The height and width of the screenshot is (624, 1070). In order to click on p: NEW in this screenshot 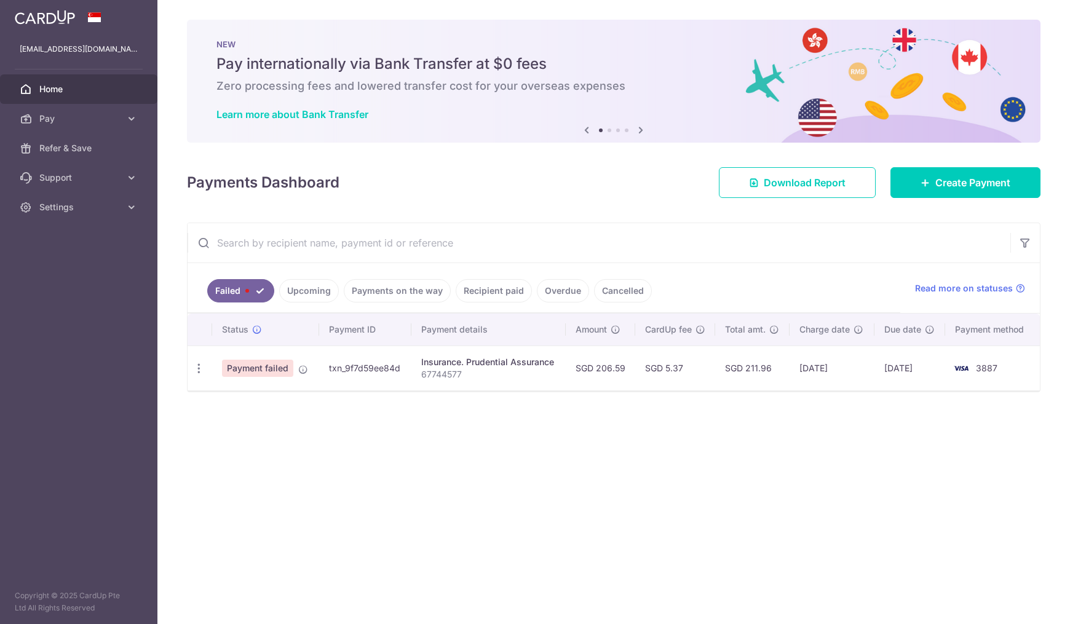, I will do `click(614, 44)`.